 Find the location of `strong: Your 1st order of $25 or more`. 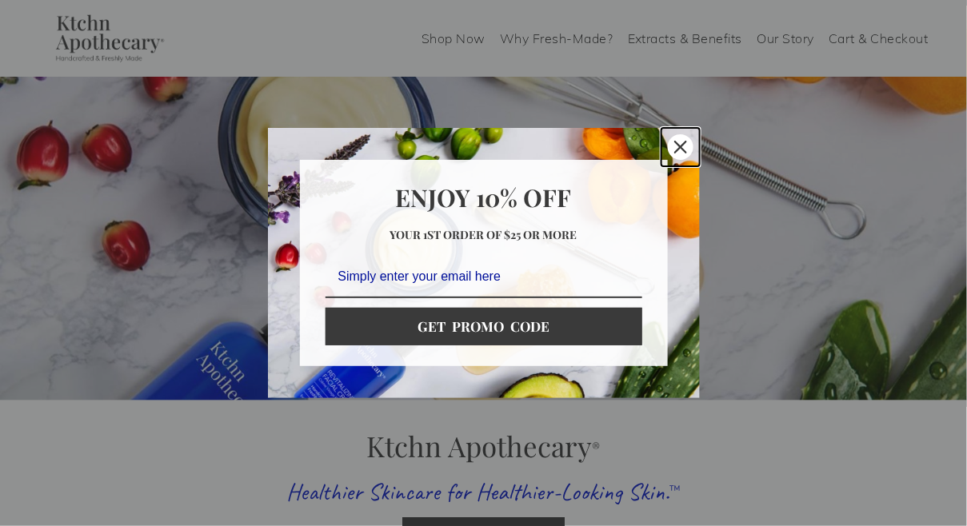

strong: Your 1st order of $25 or more is located at coordinates (484, 234).